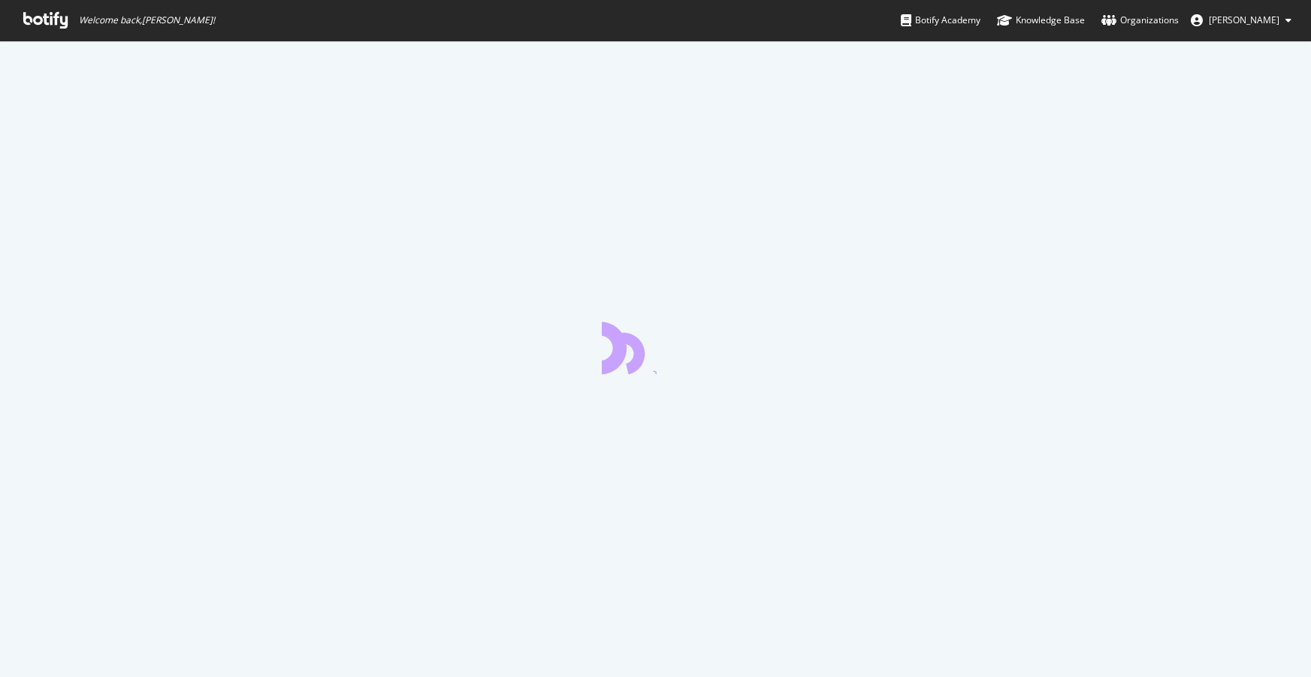  What do you see at coordinates (1244, 20) in the screenshot?
I see `span: Matthew Edgar` at bounding box center [1244, 20].